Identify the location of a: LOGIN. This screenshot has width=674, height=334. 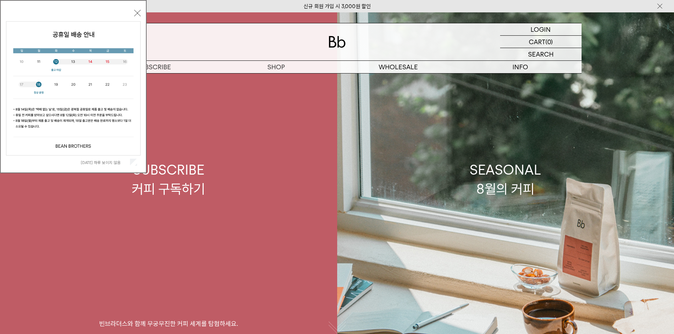
(540, 29).